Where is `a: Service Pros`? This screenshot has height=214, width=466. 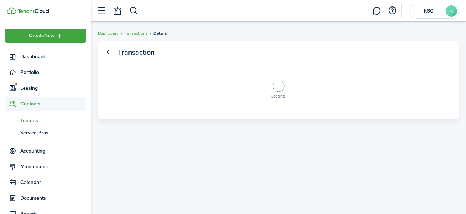 a: Service Pros is located at coordinates (45, 132).